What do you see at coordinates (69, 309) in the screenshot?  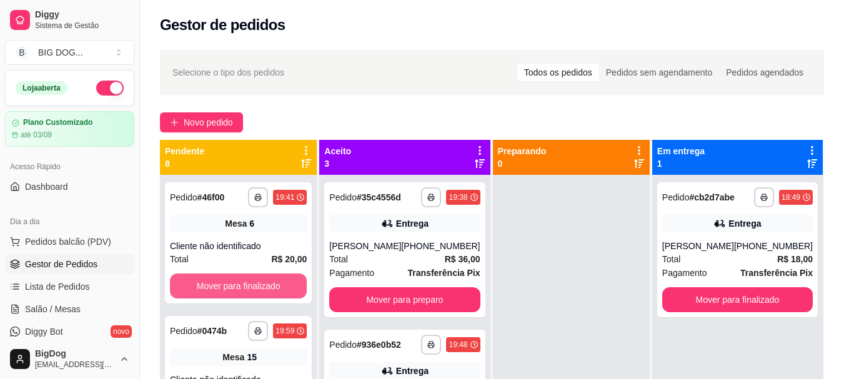 I see `a: Salão / Mesas` at bounding box center [69, 309].